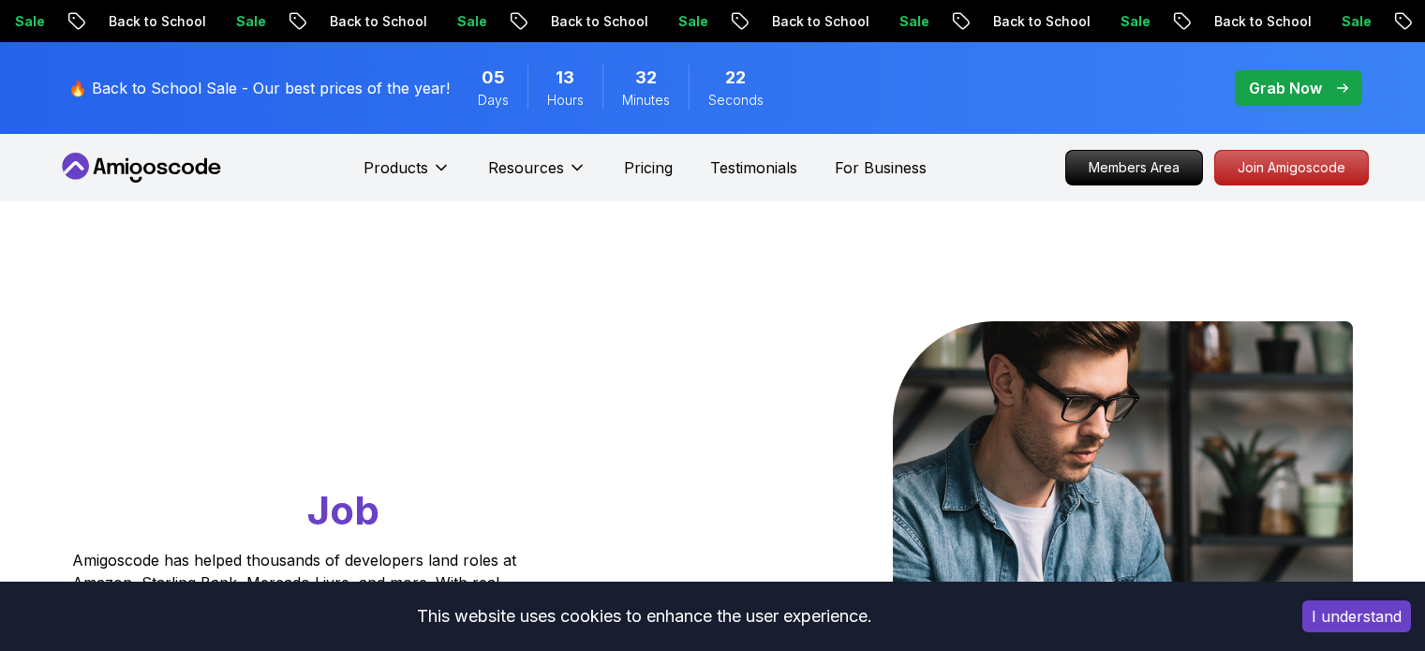  What do you see at coordinates (1291, 168) in the screenshot?
I see `a: Join Amigoscode` at bounding box center [1291, 168].